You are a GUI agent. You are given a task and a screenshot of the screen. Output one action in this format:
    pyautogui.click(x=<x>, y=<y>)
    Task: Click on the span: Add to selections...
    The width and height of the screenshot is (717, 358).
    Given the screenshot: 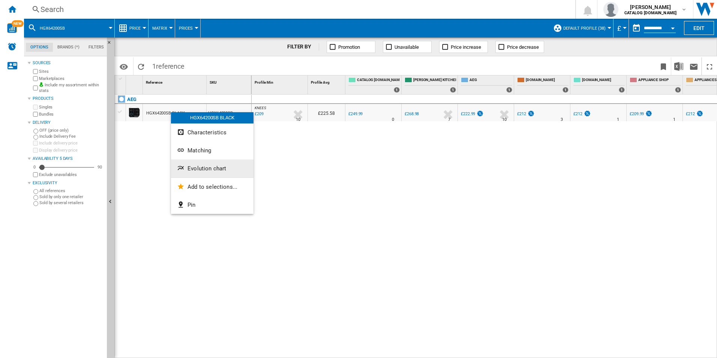 What is the action you would take?
    pyautogui.click(x=212, y=187)
    